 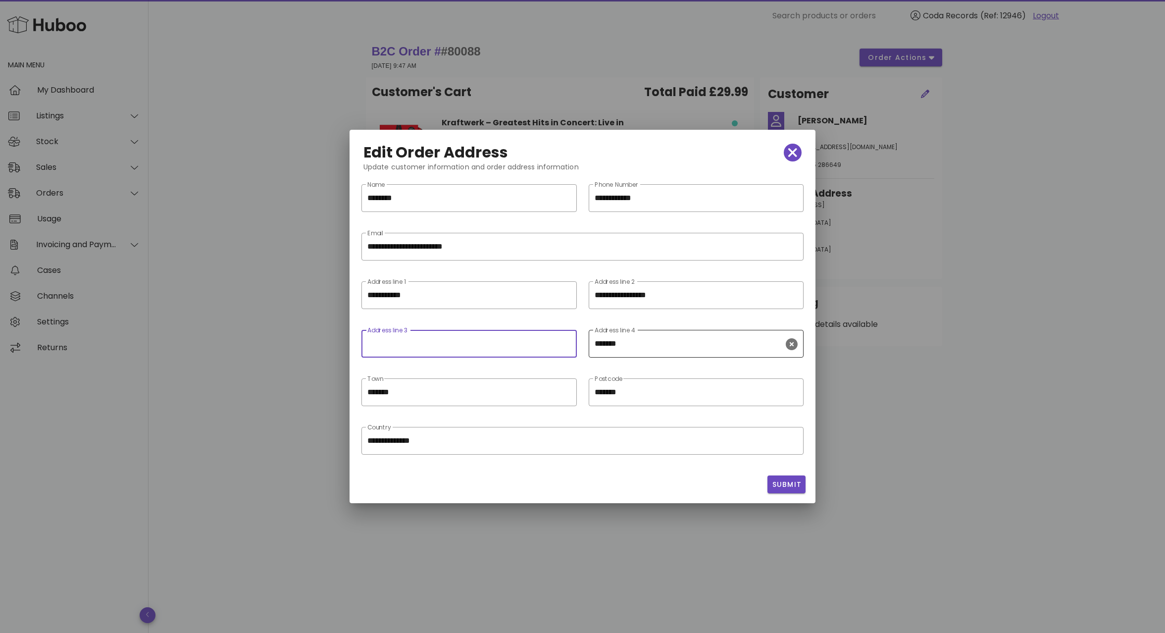 What do you see at coordinates (786, 484) in the screenshot?
I see `button: Submit` at bounding box center [786, 484].